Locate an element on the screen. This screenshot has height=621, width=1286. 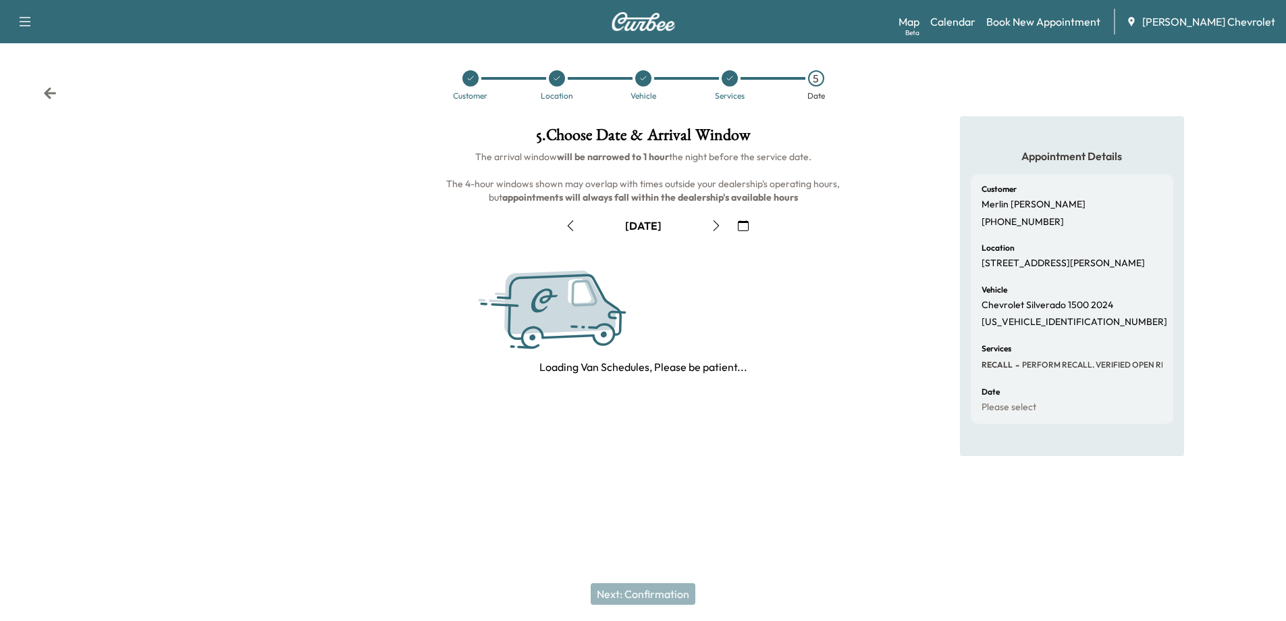
p: Loading Van Schedules, Please be patient... is located at coordinates (643, 367).